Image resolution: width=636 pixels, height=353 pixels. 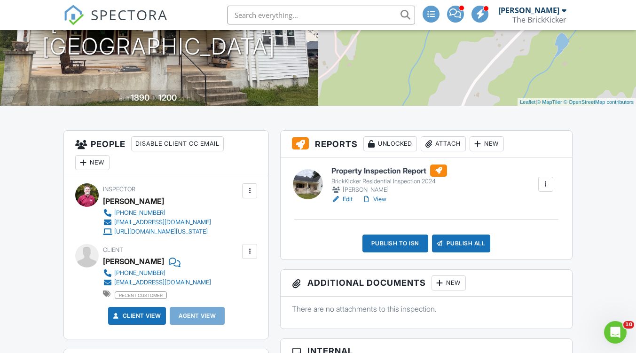 I want to click on span: Built, so click(x=124, y=98).